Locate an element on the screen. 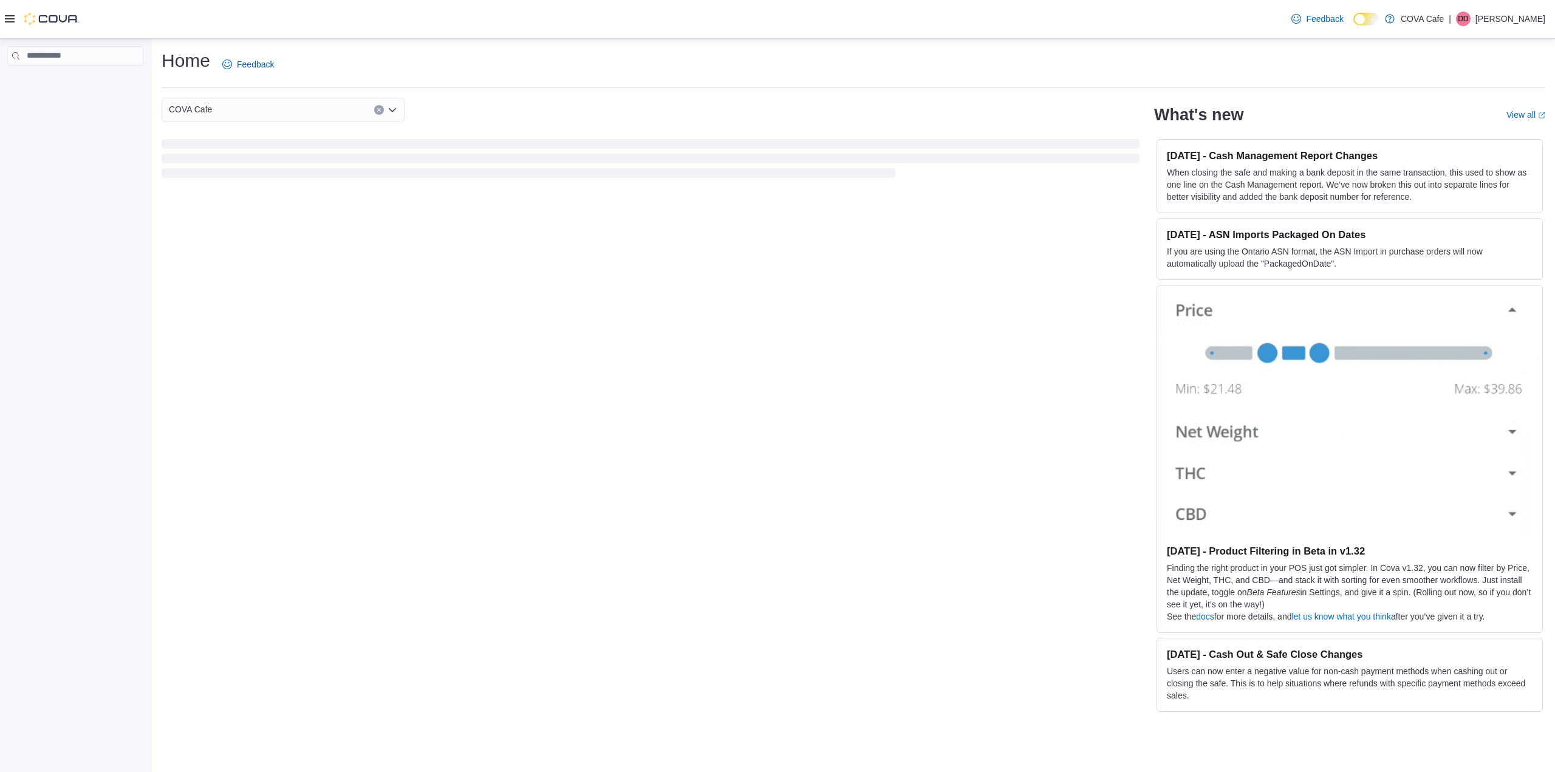  span: DD is located at coordinates (1463, 19).